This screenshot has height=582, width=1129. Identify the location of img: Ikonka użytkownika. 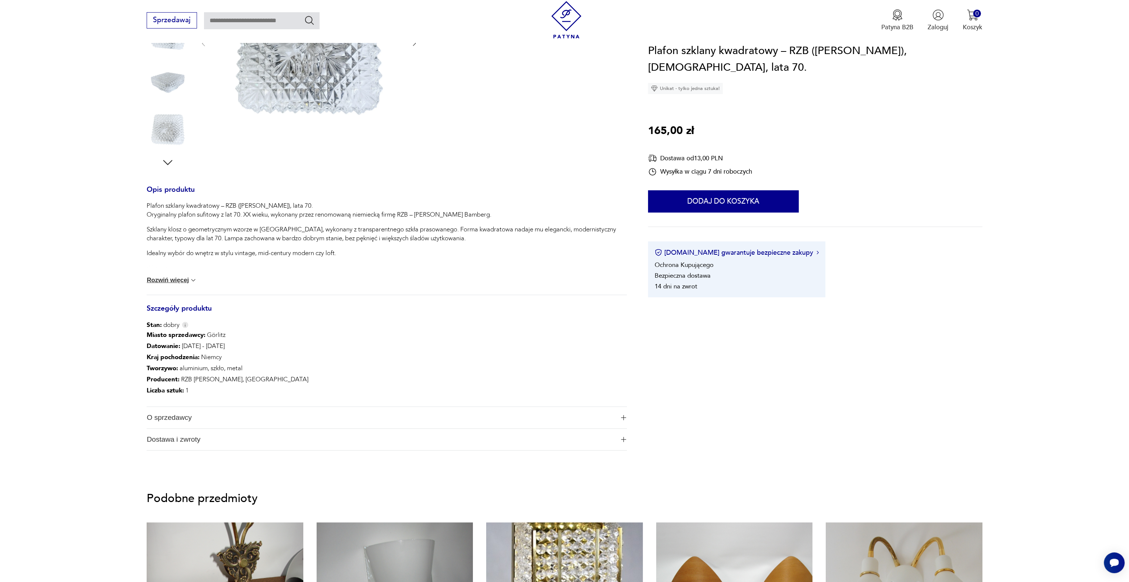
(938, 15).